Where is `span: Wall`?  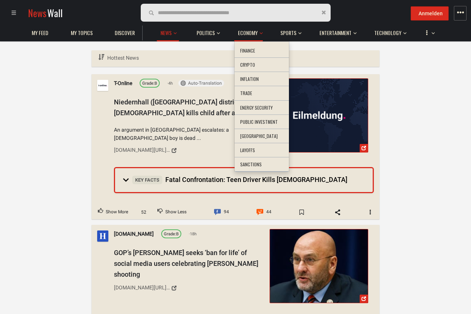
span: Wall is located at coordinates (55, 13).